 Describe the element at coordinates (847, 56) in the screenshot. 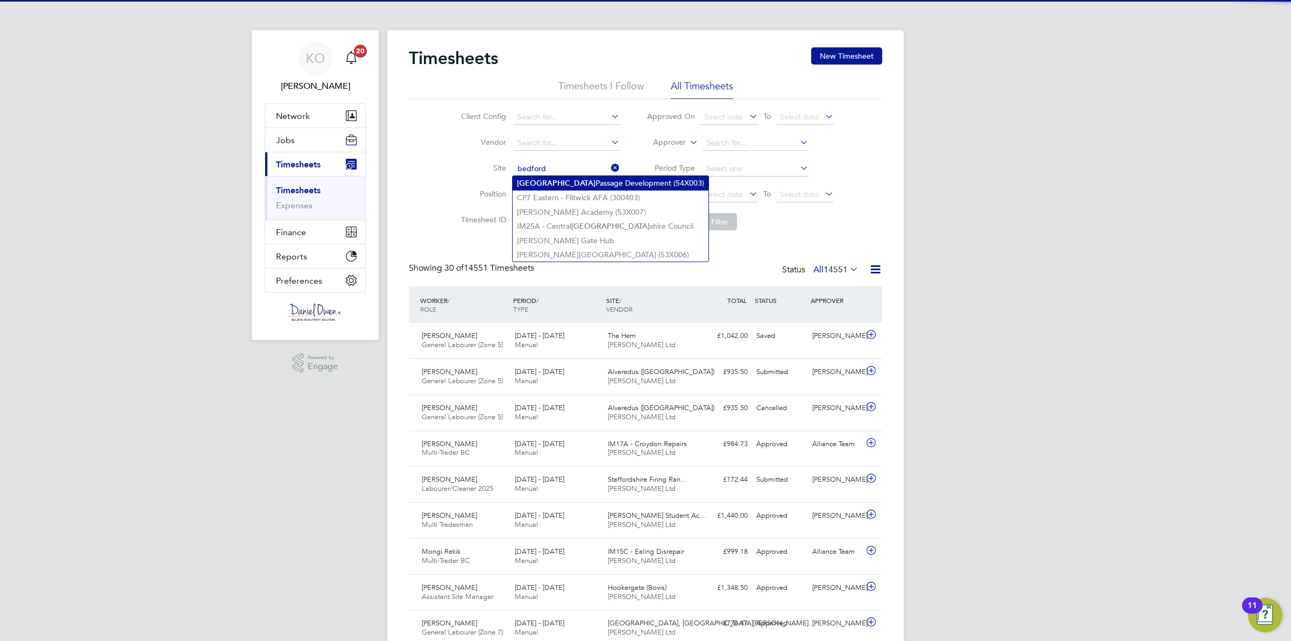

I see `button: New Timesheet` at that location.